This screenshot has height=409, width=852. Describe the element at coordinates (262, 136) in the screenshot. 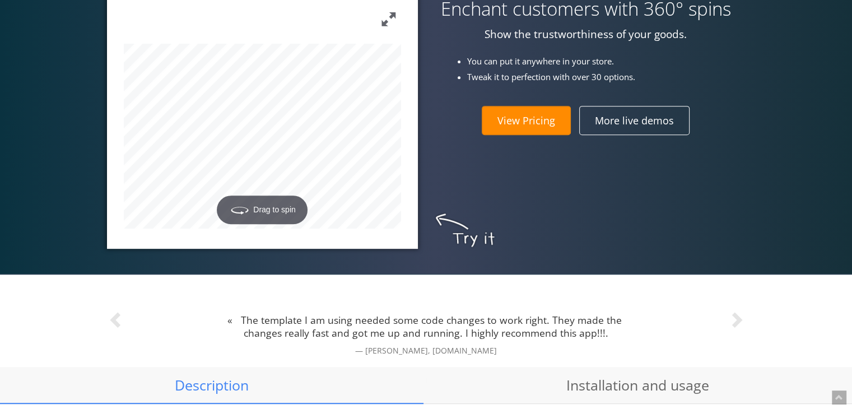

I see `a: Drag to spin` at that location.